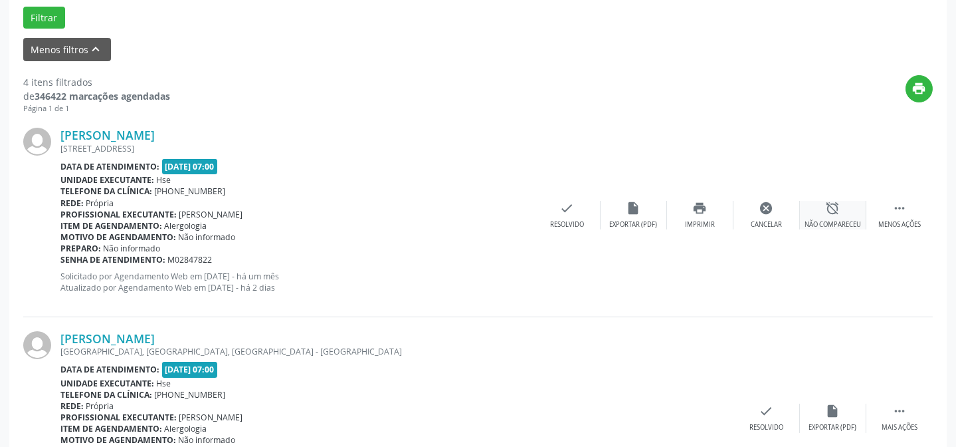  I want to click on button: Menos filtroskeyboard_arrow_up, so click(67, 49).